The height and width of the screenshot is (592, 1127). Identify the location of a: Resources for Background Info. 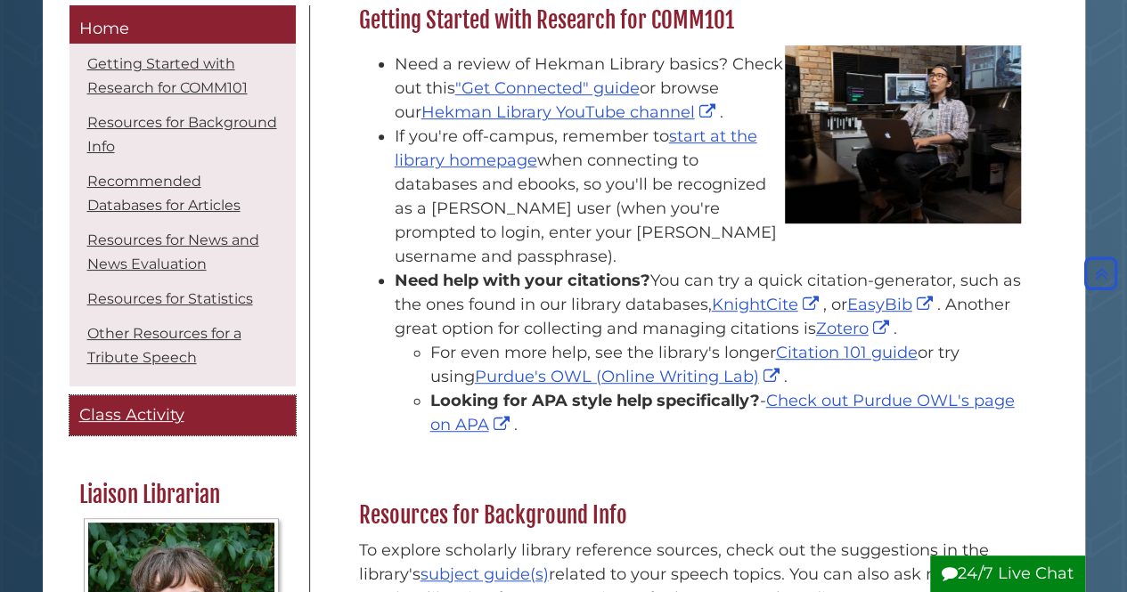
(182, 134).